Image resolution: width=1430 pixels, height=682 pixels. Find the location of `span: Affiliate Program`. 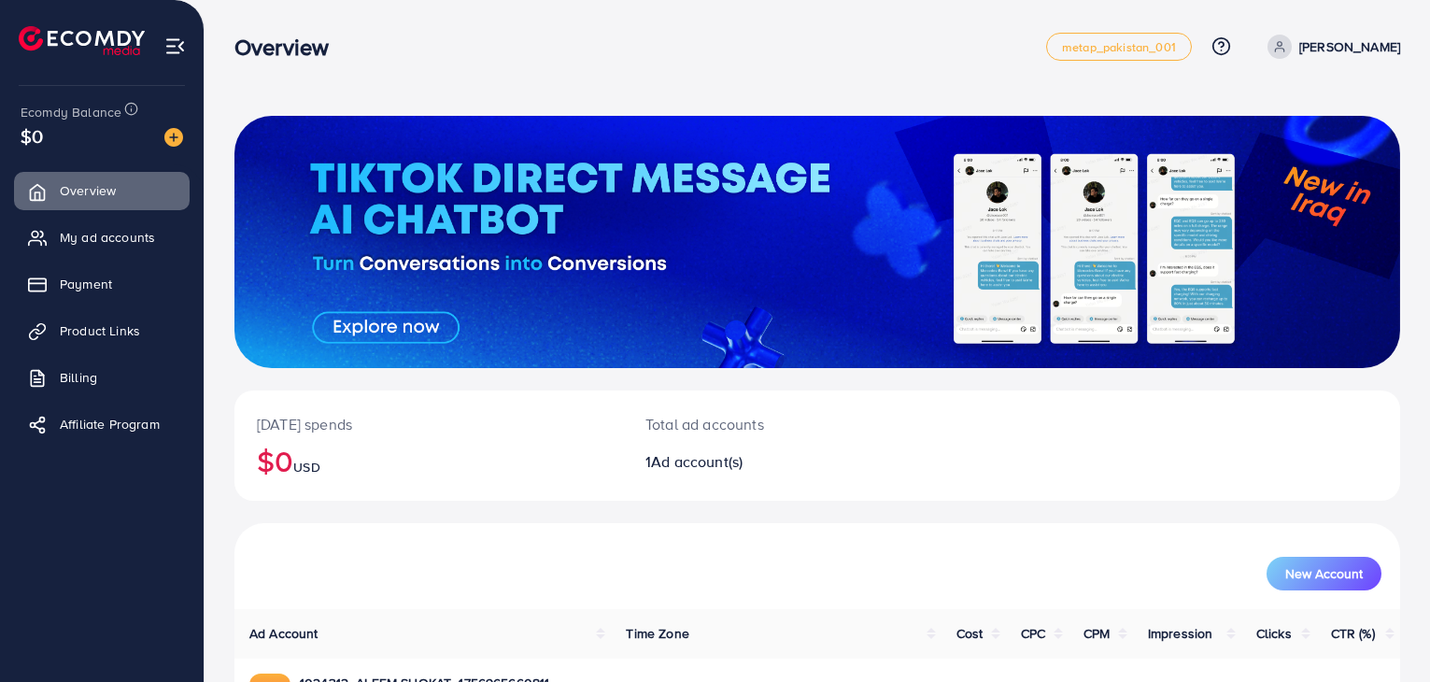

span: Affiliate Program is located at coordinates (109, 424).